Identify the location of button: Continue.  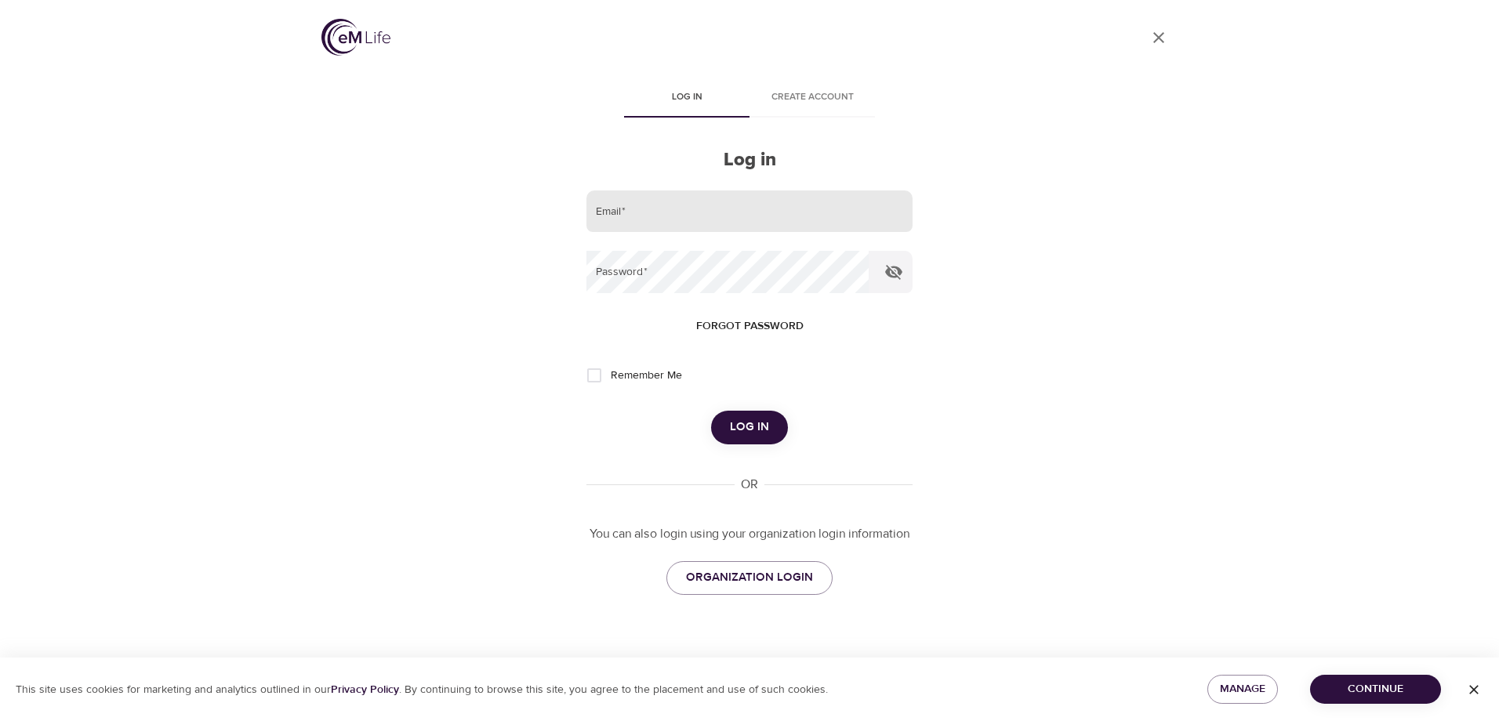
(1375, 689).